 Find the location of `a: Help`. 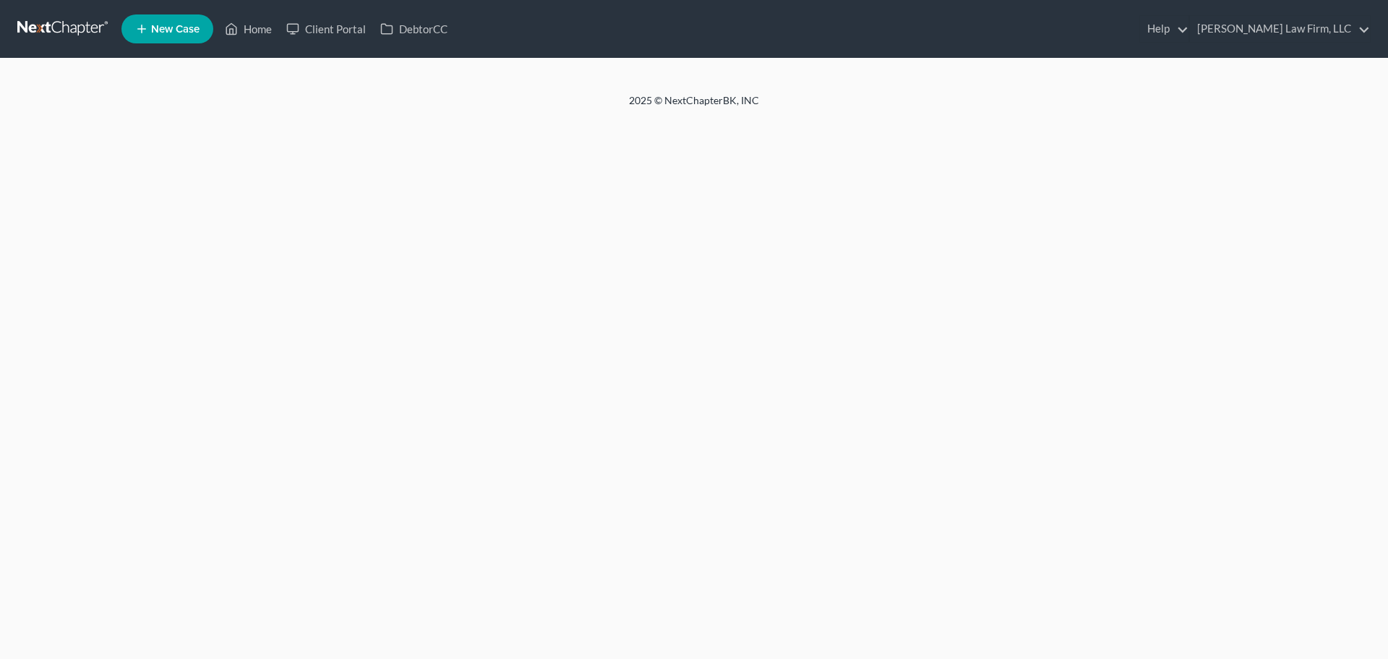

a: Help is located at coordinates (1164, 29).